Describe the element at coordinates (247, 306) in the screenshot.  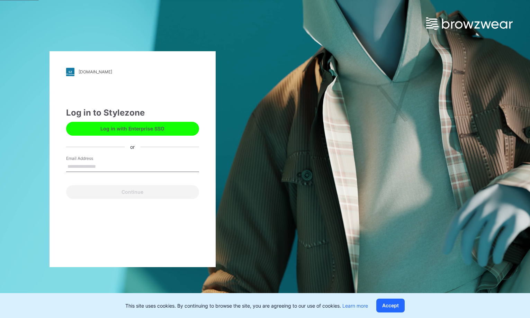
I see `p: This site uses cookies. By continuing to browse the site, you are agreeing to our use of cookies.` at that location.